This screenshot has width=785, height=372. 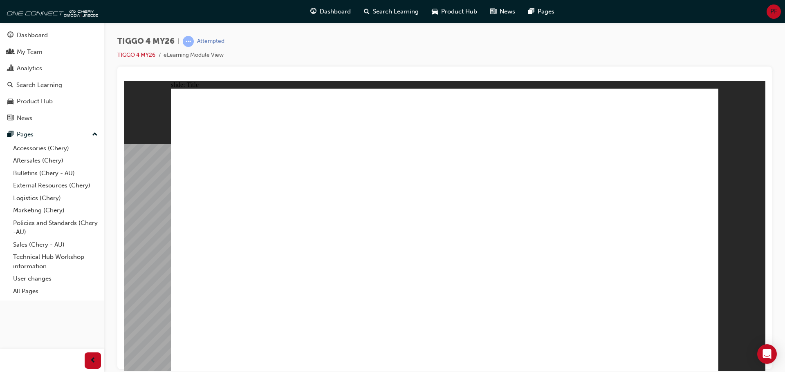 I want to click on a: Aftersales (Chery), so click(x=55, y=161).